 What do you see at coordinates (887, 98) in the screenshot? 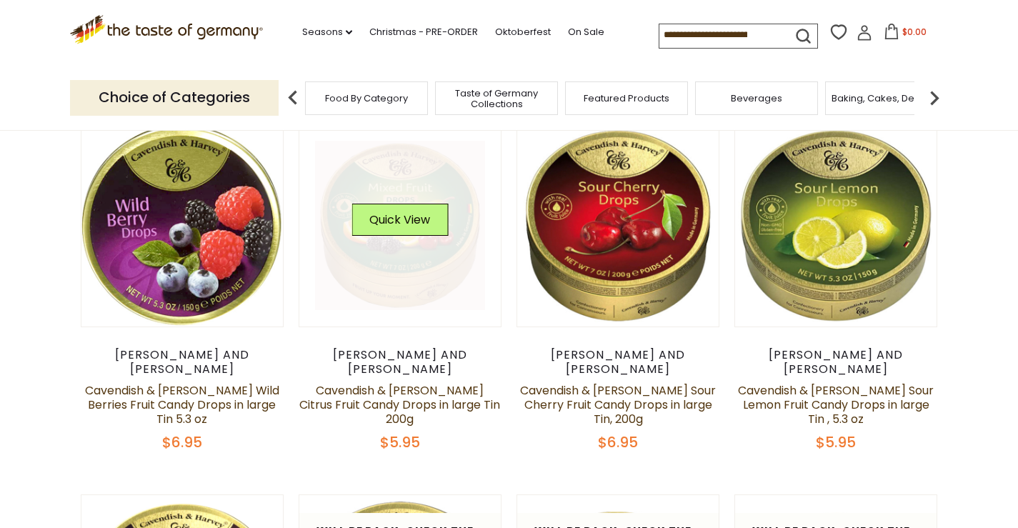
I see `a: Baking, Cakes, Desserts` at bounding box center [887, 98].